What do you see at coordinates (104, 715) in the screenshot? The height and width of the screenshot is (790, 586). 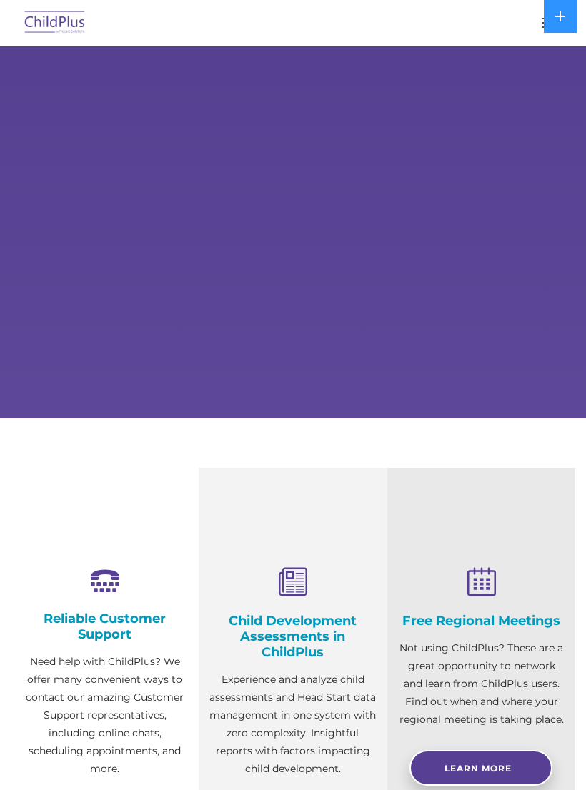 I see `p: Need help with ChildPlus? We offer many convenient ways to contact our amazing Customer Support r...` at bounding box center [104, 715].